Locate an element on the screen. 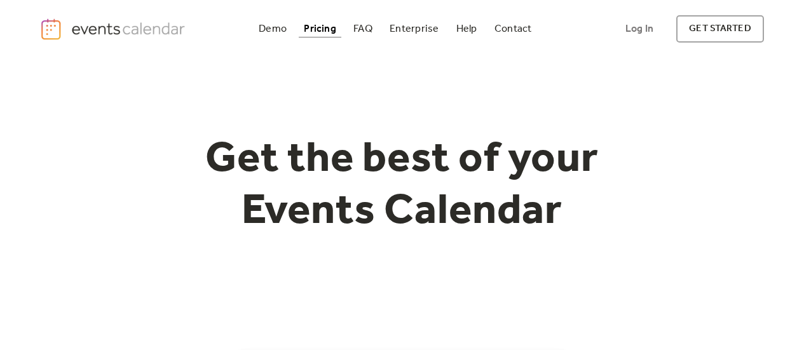 This screenshot has width=804, height=350. a: Pricing is located at coordinates (320, 29).